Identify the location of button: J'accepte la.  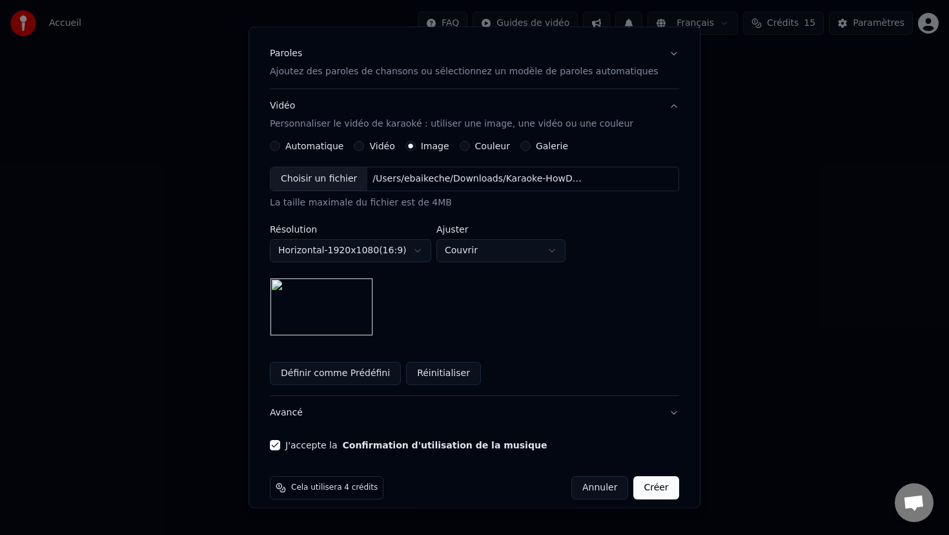
(445, 445).